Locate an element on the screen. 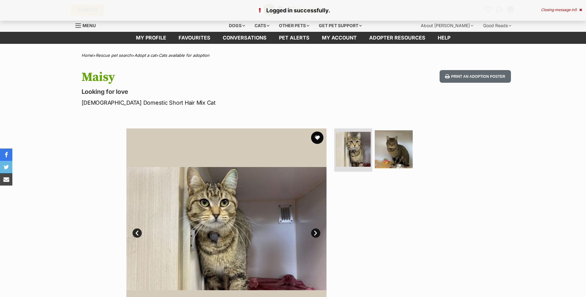 The width and height of the screenshot is (586, 297). a: Home is located at coordinates (87, 55).